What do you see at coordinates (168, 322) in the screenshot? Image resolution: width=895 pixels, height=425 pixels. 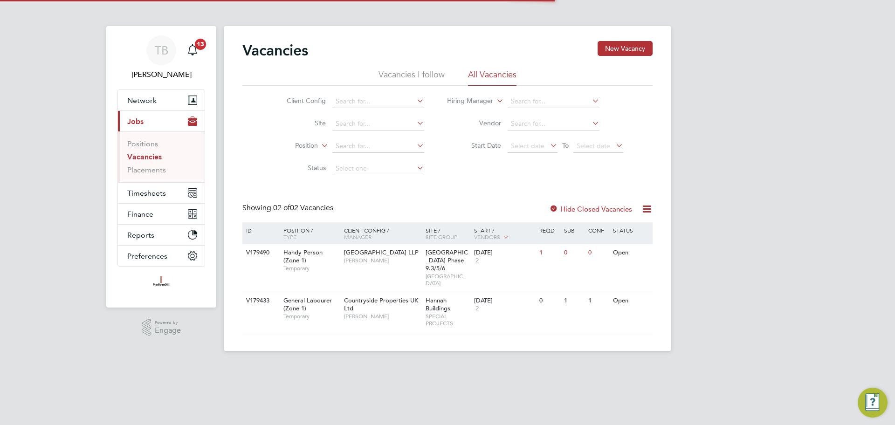 I see `span: Powered by` at bounding box center [168, 322].